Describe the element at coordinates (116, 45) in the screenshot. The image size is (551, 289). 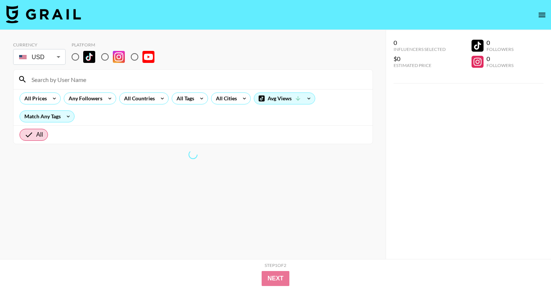
I see `div: Platform` at that location.